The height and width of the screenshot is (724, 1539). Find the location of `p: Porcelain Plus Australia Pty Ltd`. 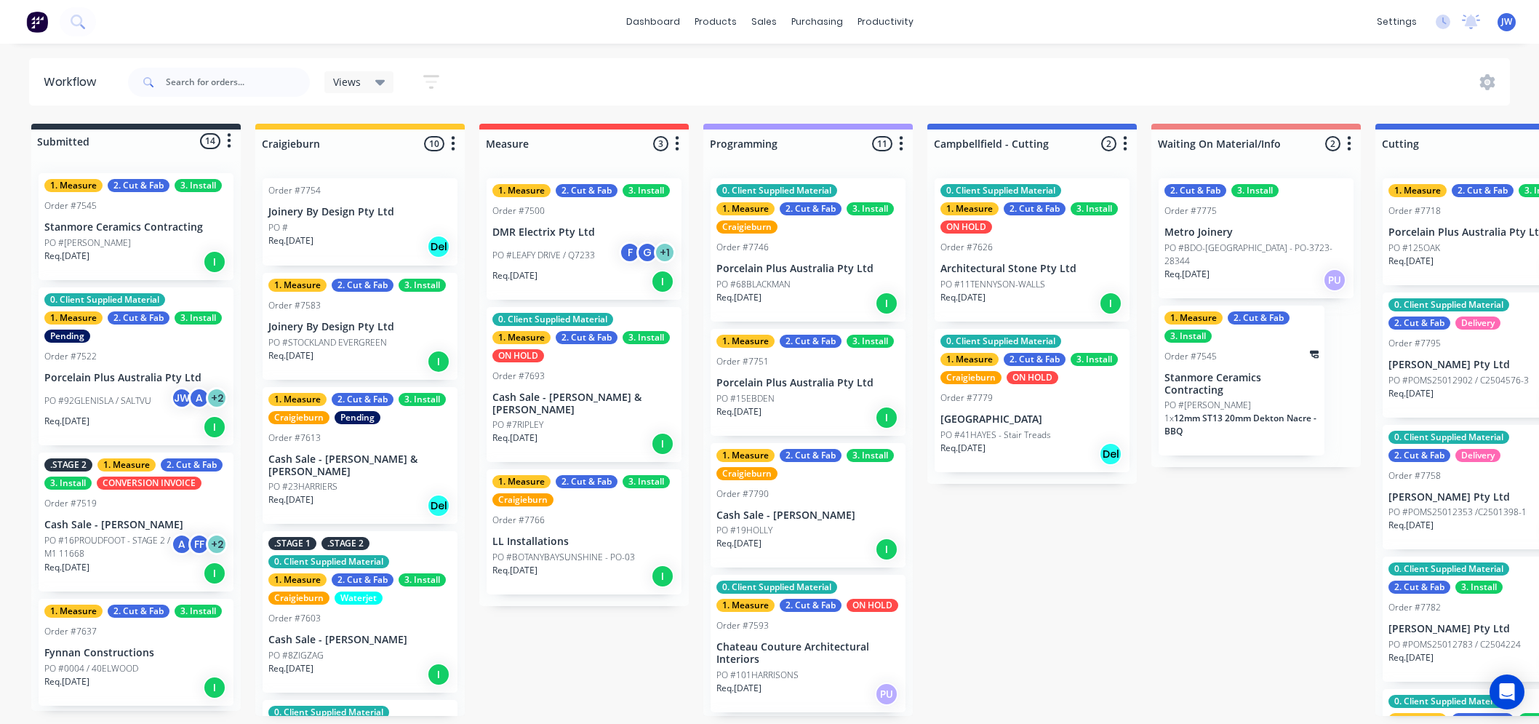

p: Porcelain Plus Australia Pty Ltd is located at coordinates (136, 377).